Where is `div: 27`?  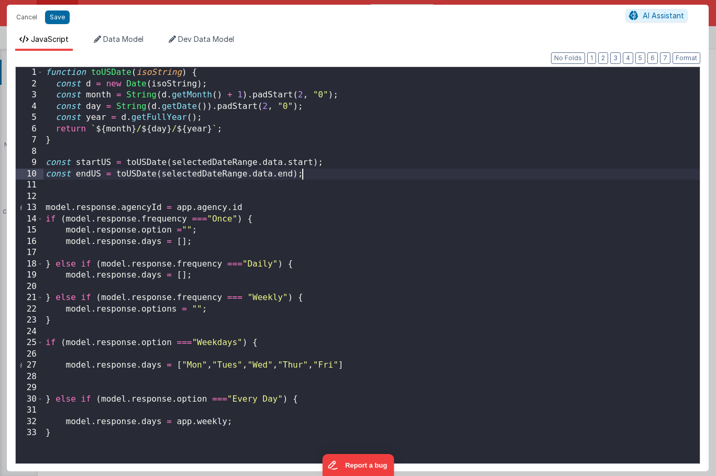
div: 27 is located at coordinates (29, 366).